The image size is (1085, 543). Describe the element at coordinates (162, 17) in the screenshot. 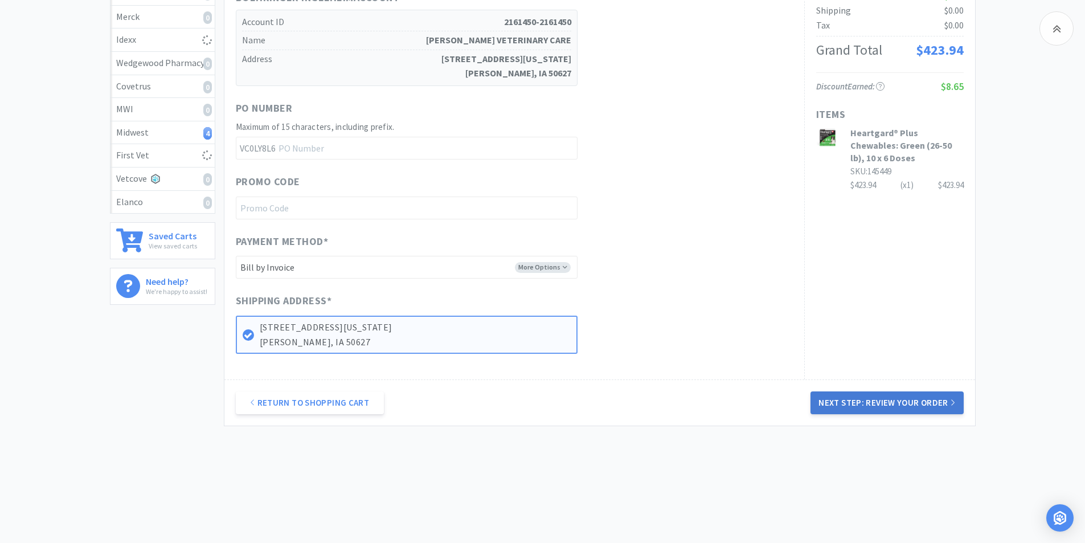

I see `div: Merck` at that location.